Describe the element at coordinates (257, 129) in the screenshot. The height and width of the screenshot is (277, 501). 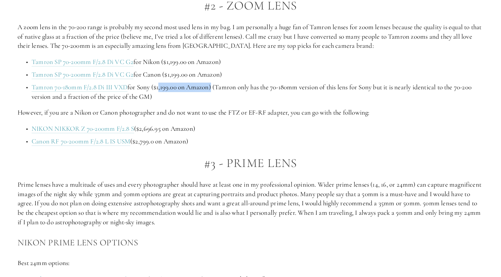
I see `p: ($2,696.95 on Amazon)` at that location.